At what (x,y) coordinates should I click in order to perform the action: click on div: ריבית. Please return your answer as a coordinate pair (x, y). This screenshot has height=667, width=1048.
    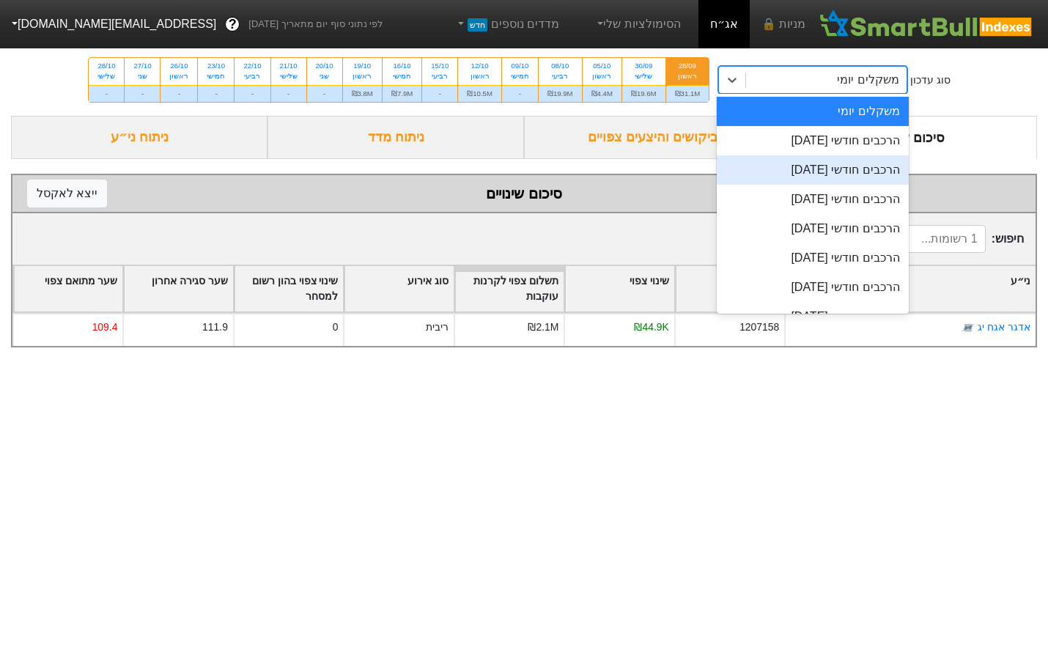
    Looking at the image, I should click on (437, 327).